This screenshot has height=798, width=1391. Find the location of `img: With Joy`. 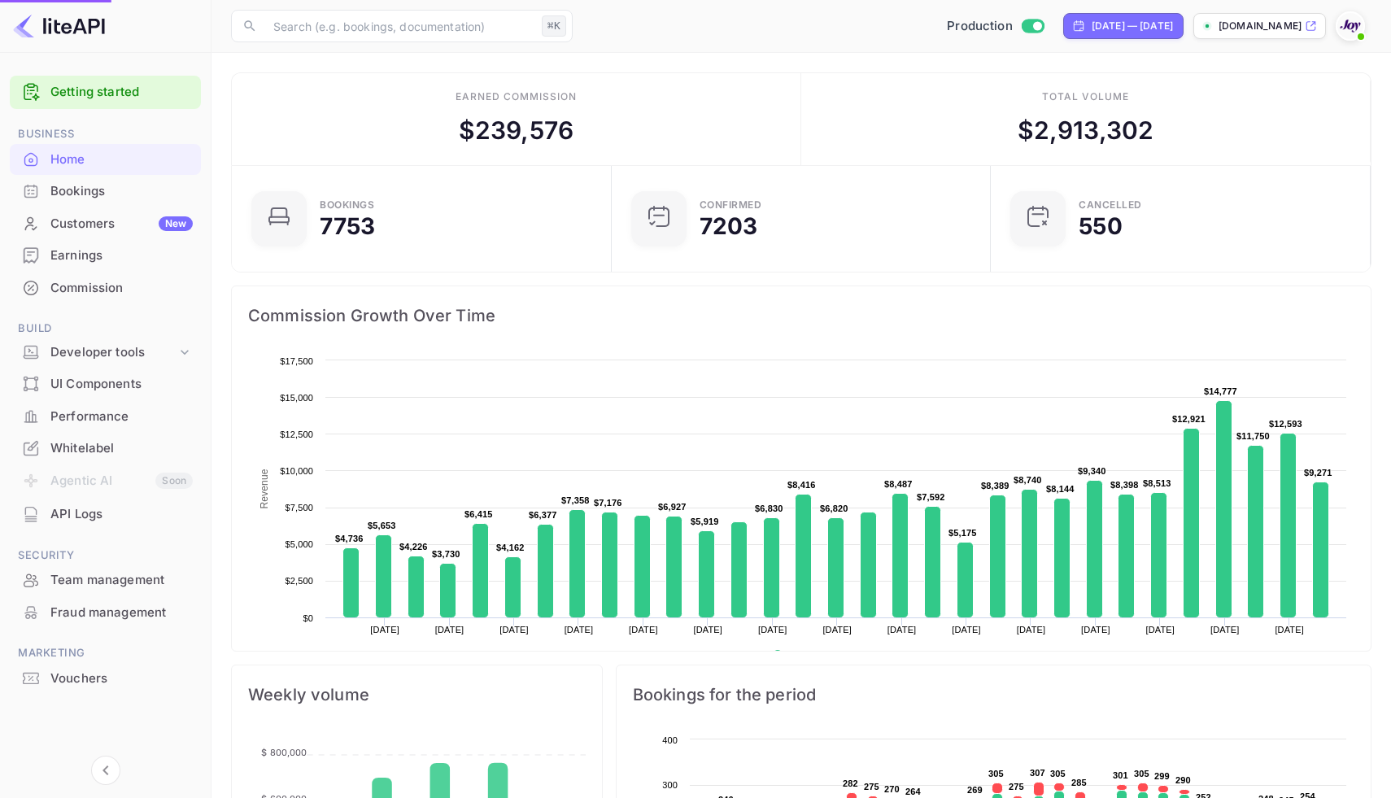

img: With Joy is located at coordinates (1350, 26).